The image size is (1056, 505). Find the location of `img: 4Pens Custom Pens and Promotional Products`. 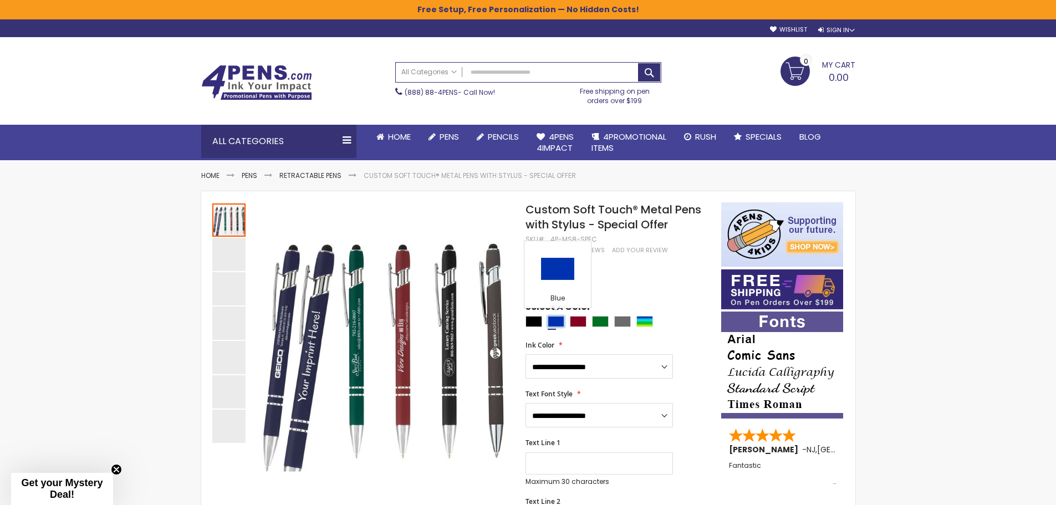

img: 4Pens Custom Pens and Promotional Products is located at coordinates (257, 83).